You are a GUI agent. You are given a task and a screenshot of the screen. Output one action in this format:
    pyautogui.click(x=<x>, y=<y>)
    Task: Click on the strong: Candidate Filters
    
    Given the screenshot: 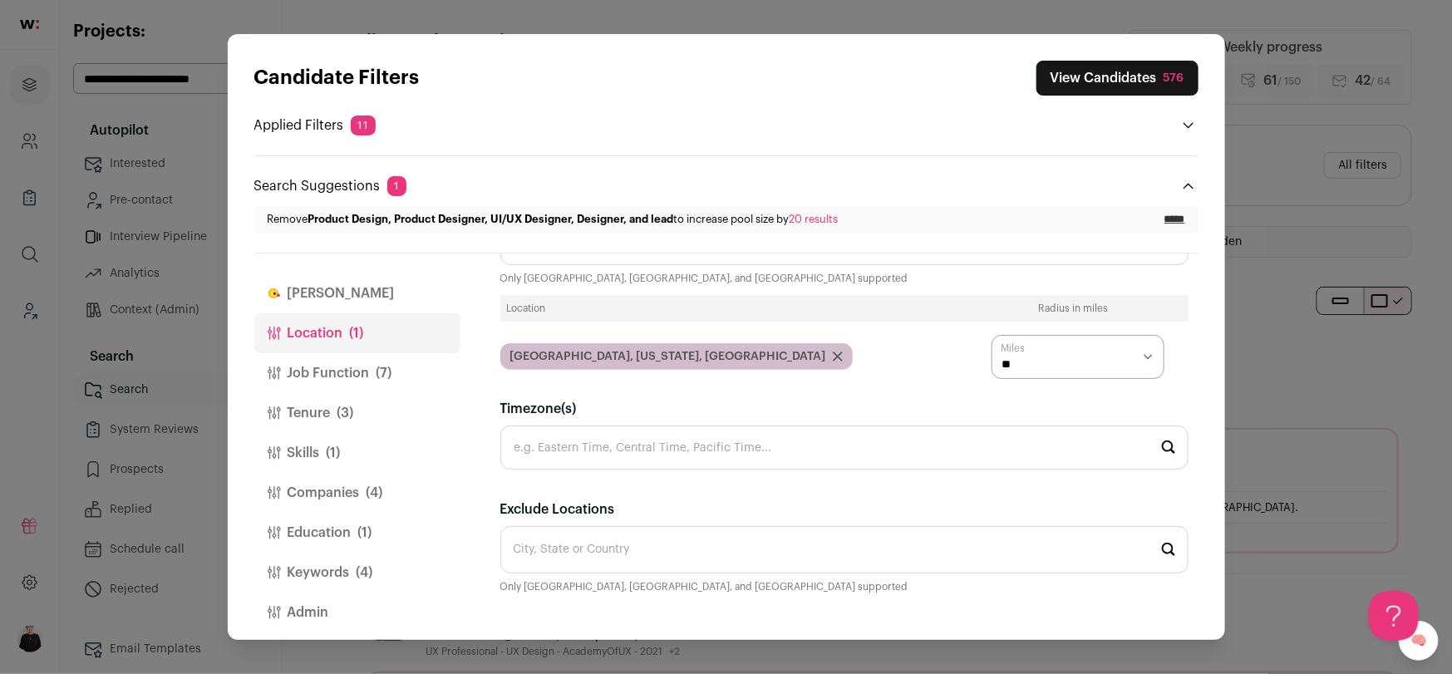 What is the action you would take?
    pyautogui.click(x=337, y=78)
    